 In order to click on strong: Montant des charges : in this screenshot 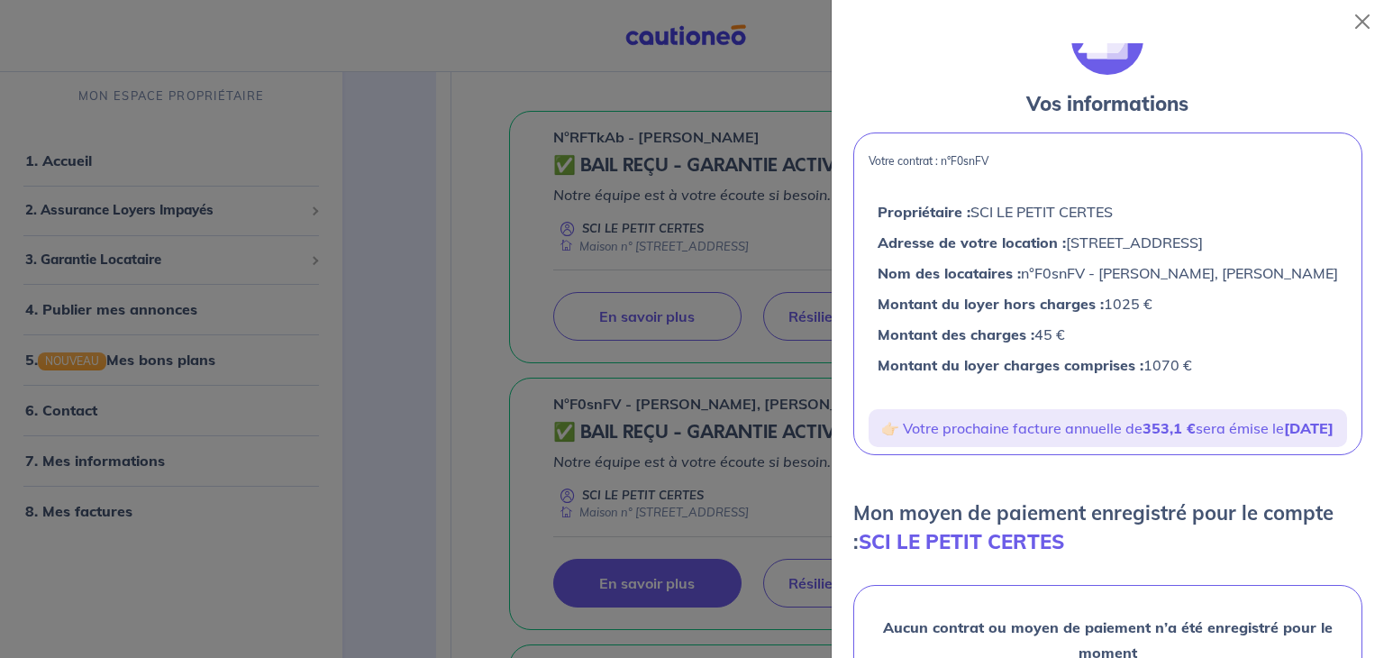, I will do `click(956, 334)`.